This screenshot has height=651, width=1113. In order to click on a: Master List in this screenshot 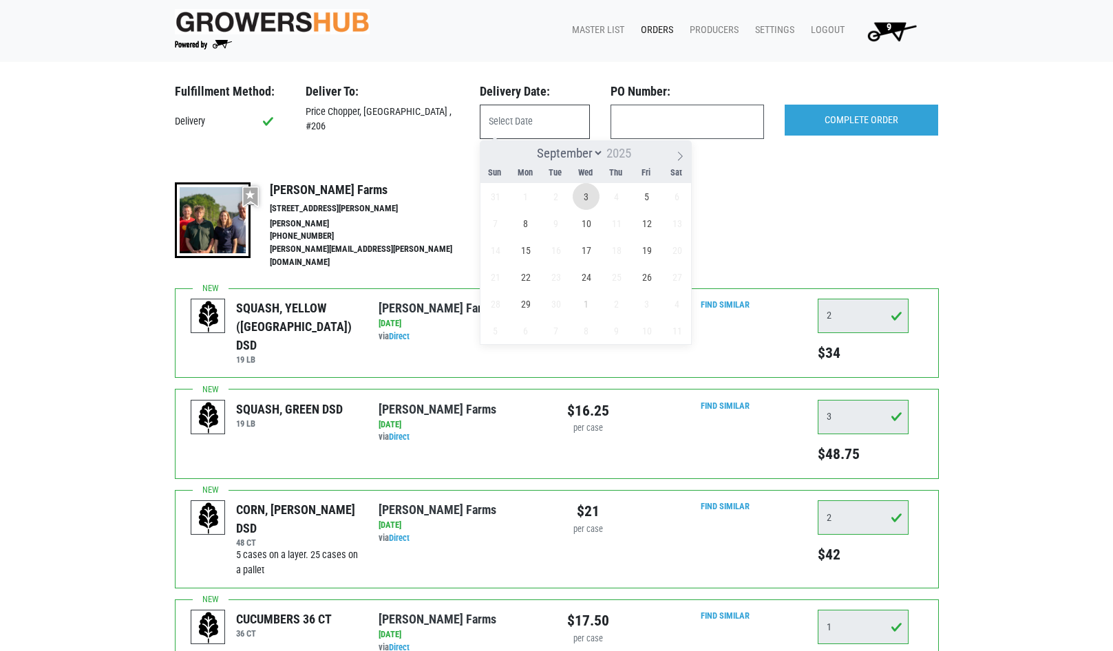, I will do `click(595, 30)`.